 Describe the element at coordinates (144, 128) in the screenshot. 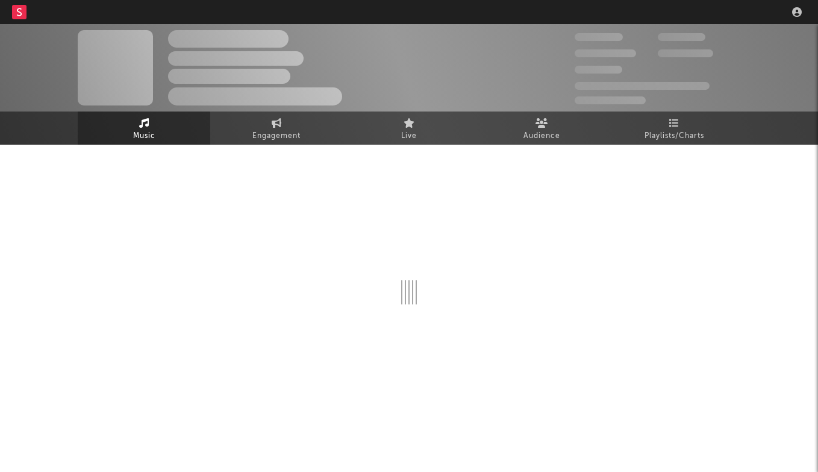

I see `a: Music` at that location.